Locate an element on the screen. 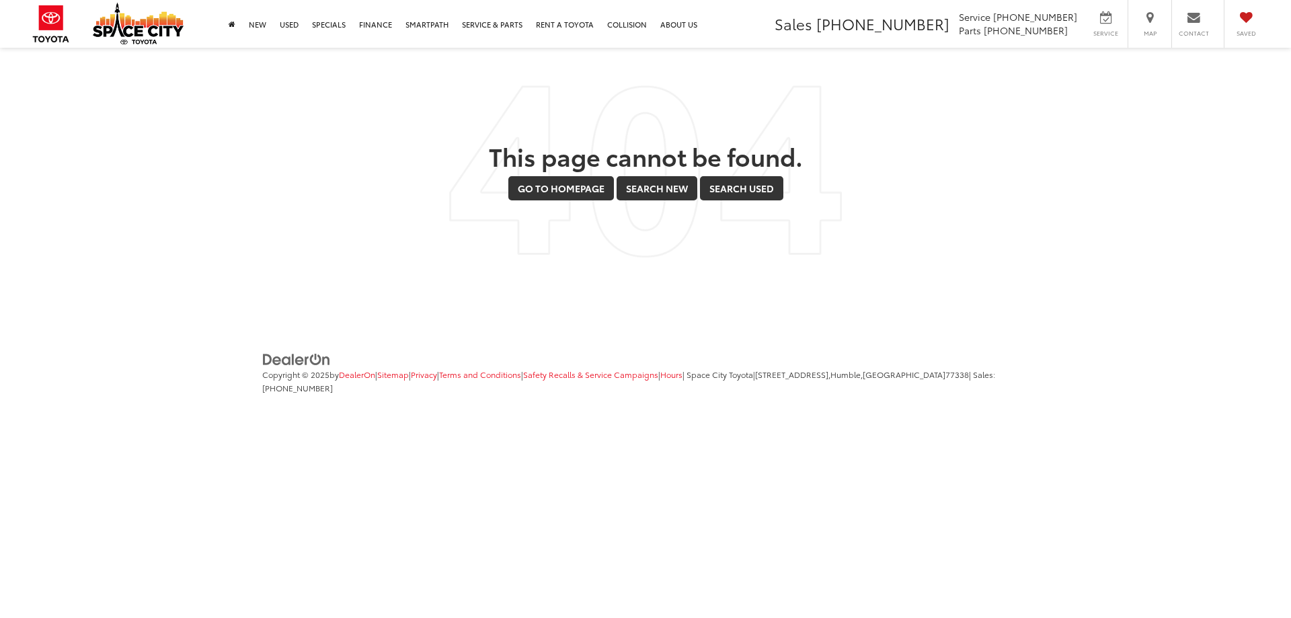 This screenshot has width=1291, height=618. a: Hours is located at coordinates (671, 374).